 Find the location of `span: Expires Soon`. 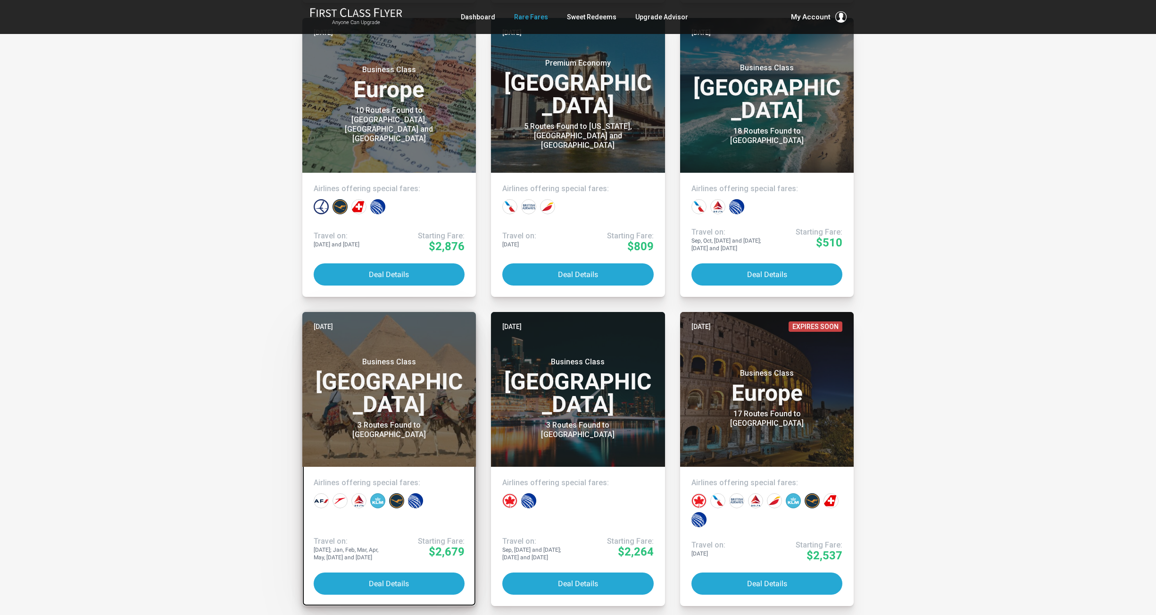

span: Expires Soon is located at coordinates (816, 326).